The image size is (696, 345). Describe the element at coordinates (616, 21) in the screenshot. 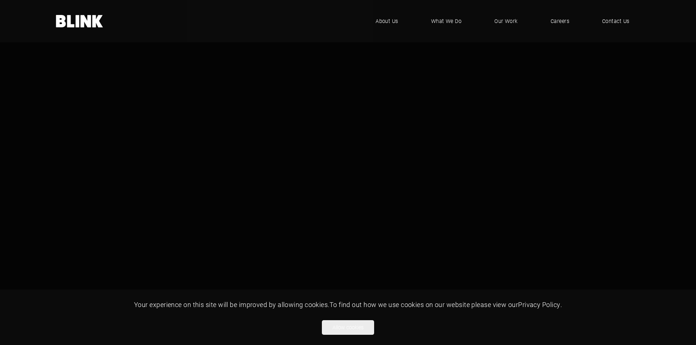

I see `a: Contact Us` at that location.